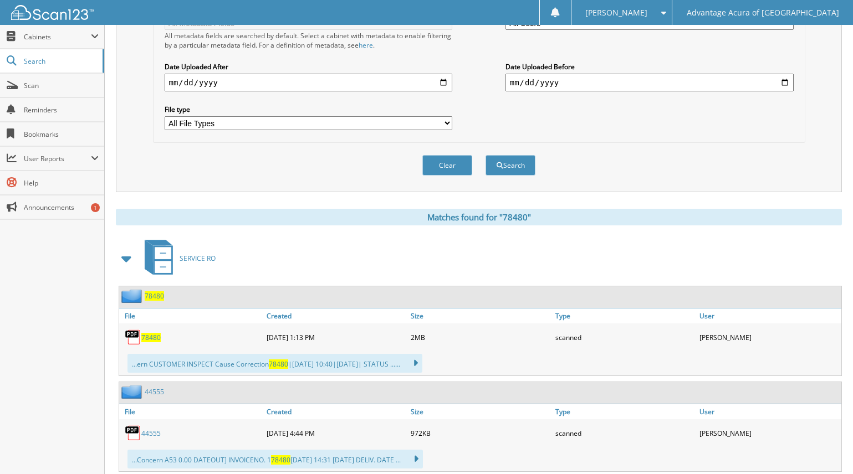 The image size is (853, 474). What do you see at coordinates (61, 110) in the screenshot?
I see `span: Reminders` at bounding box center [61, 110].